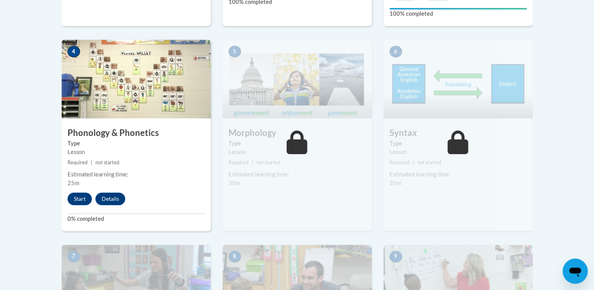 This screenshot has height=290, width=594. I want to click on span: 9, so click(396, 256).